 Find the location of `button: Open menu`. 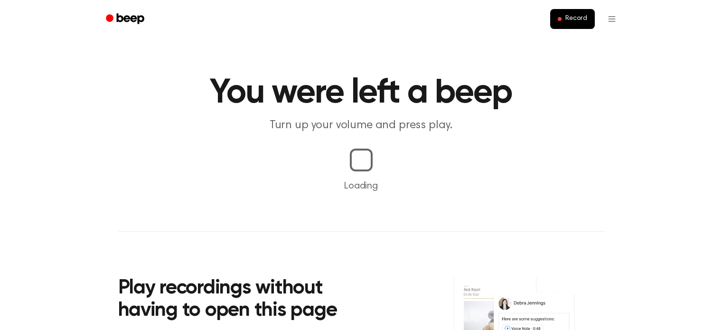

button: Open menu is located at coordinates (612, 19).